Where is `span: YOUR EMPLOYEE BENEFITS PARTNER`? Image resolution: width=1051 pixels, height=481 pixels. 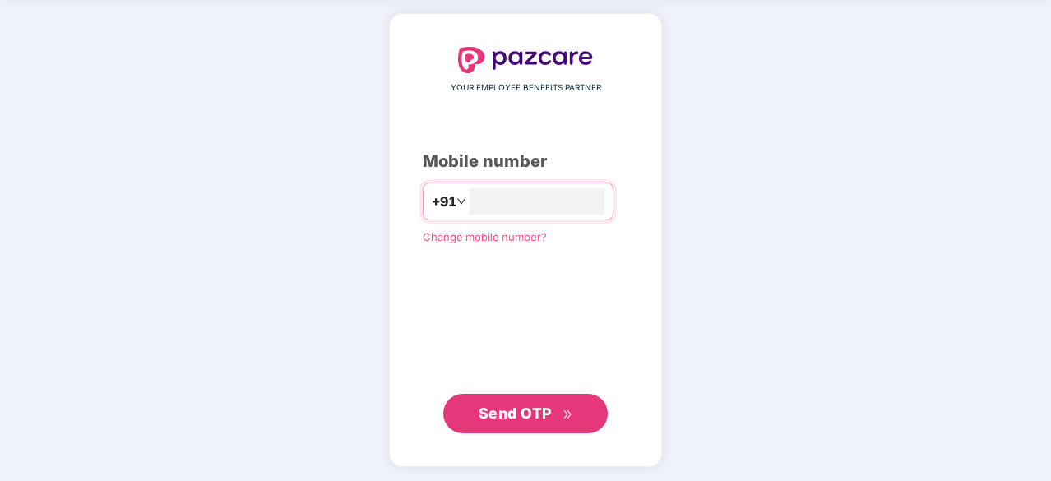
span: YOUR EMPLOYEE BENEFITS PARTNER is located at coordinates (526, 88).